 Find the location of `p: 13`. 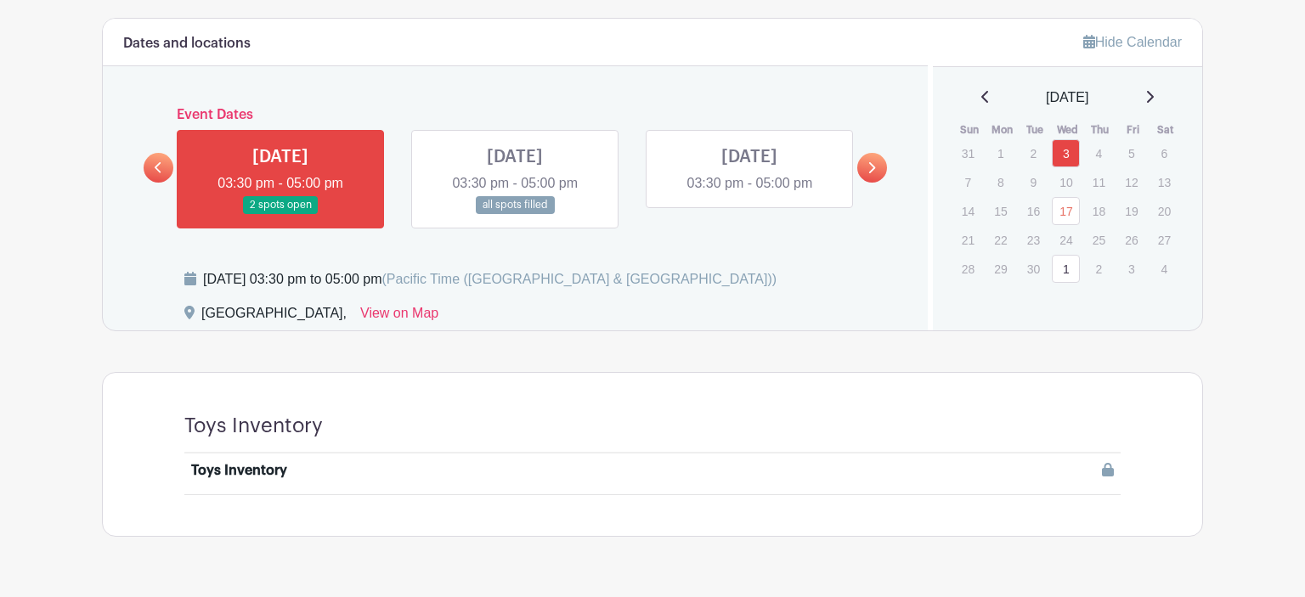

p: 13 is located at coordinates (1164, 182).